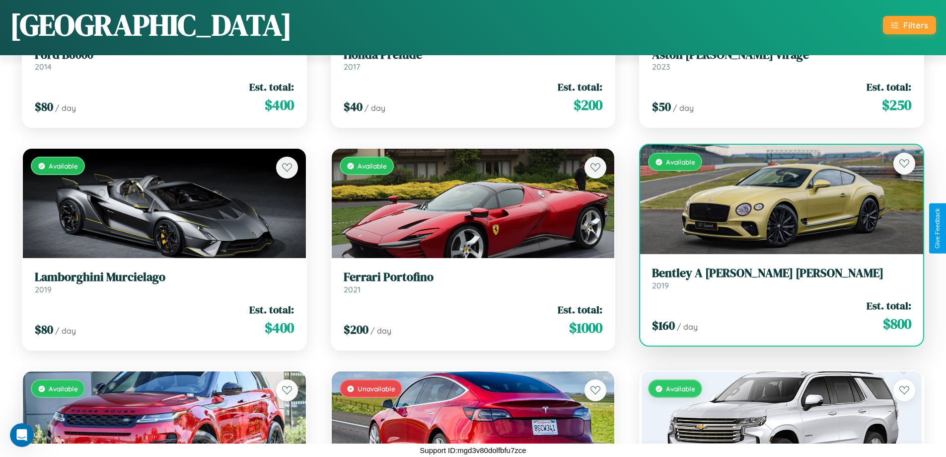 This screenshot has height=457, width=946. Describe the element at coordinates (164, 282) in the screenshot. I see `a: Lamborghini Murcielago2019` at that location.